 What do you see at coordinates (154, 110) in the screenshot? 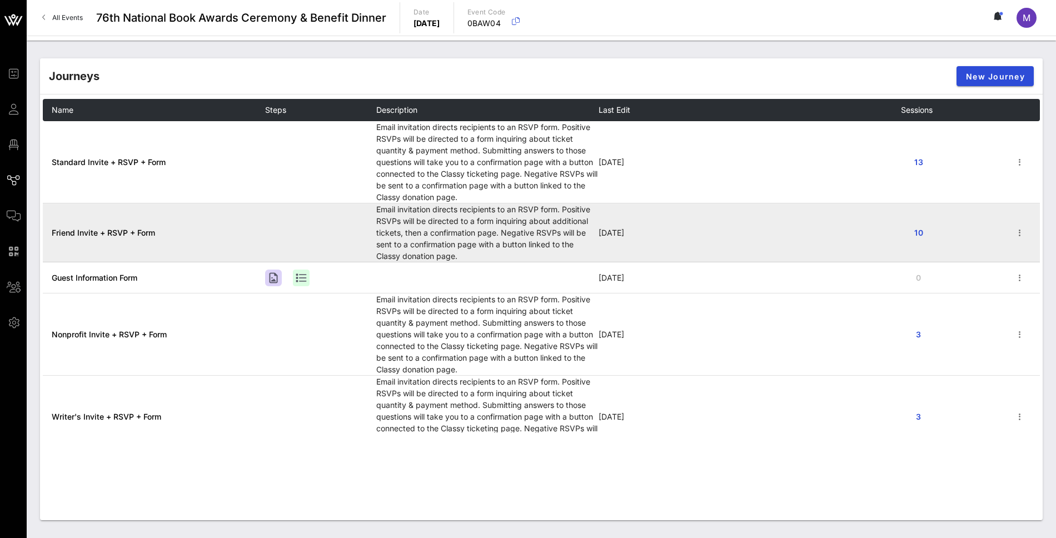
I see `th: Name: Not sorted. Activate to sort ascending.` at bounding box center [154, 110].